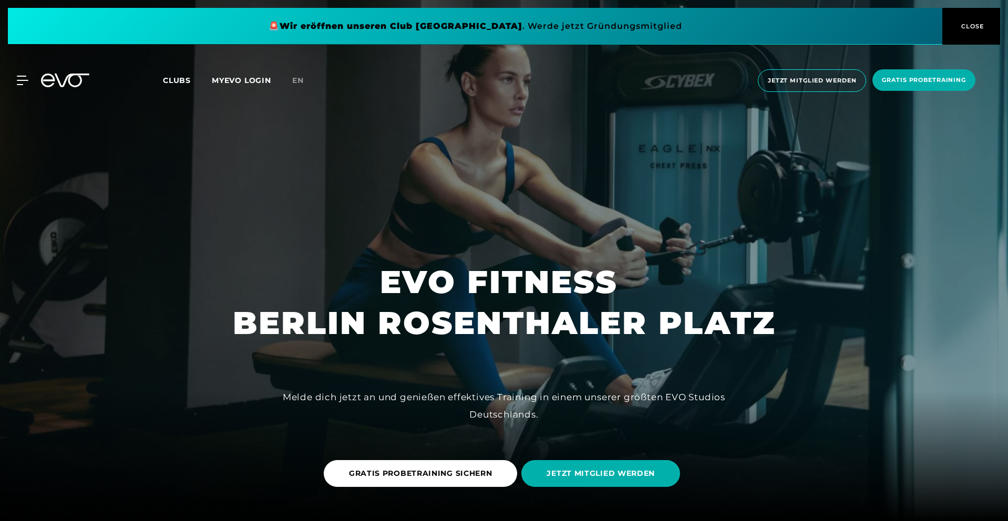 The image size is (1008, 521). I want to click on a: Clubs, so click(187, 80).